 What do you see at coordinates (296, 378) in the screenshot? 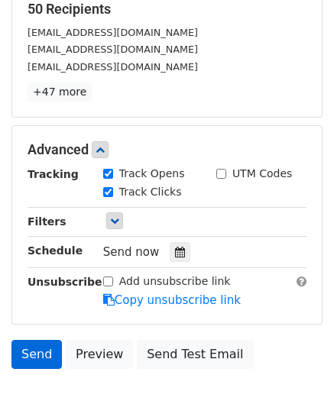
I see `div: Widget de chat` at bounding box center [296, 378].